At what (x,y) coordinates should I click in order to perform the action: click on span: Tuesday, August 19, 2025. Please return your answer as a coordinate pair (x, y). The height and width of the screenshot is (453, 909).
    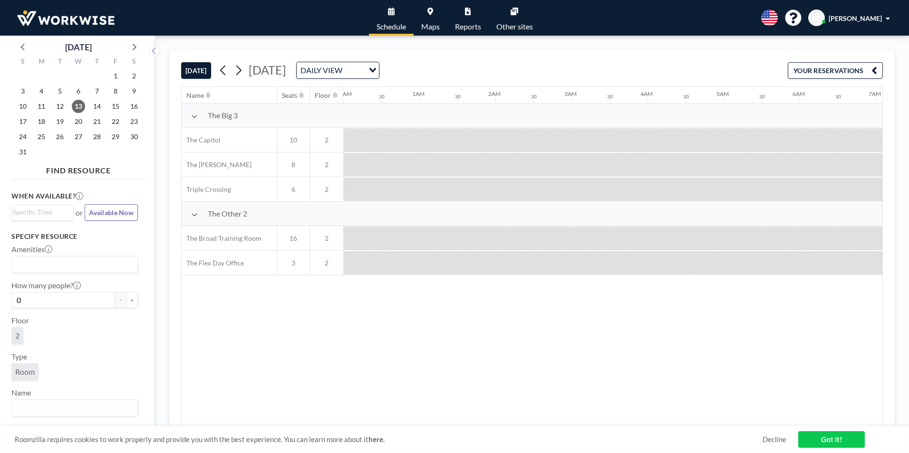
    Looking at the image, I should click on (60, 122).